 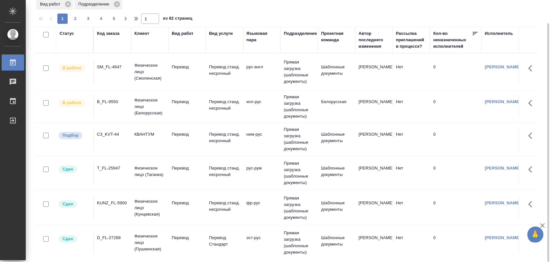 What do you see at coordinates (300, 33) in the screenshot?
I see `div: Подразделение` at bounding box center [300, 33].